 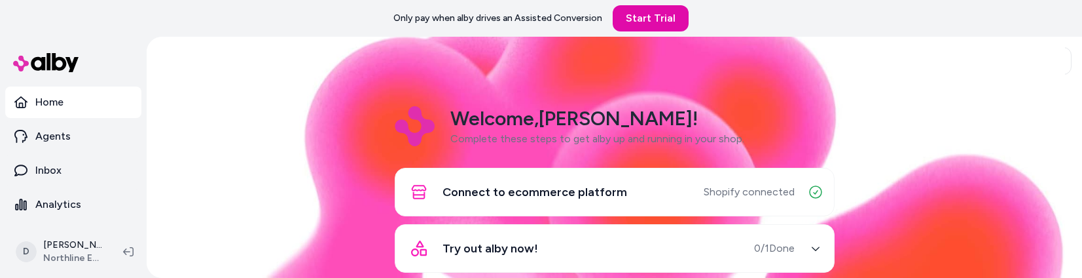 What do you see at coordinates (73, 170) in the screenshot?
I see `a: Inbox` at bounding box center [73, 170].